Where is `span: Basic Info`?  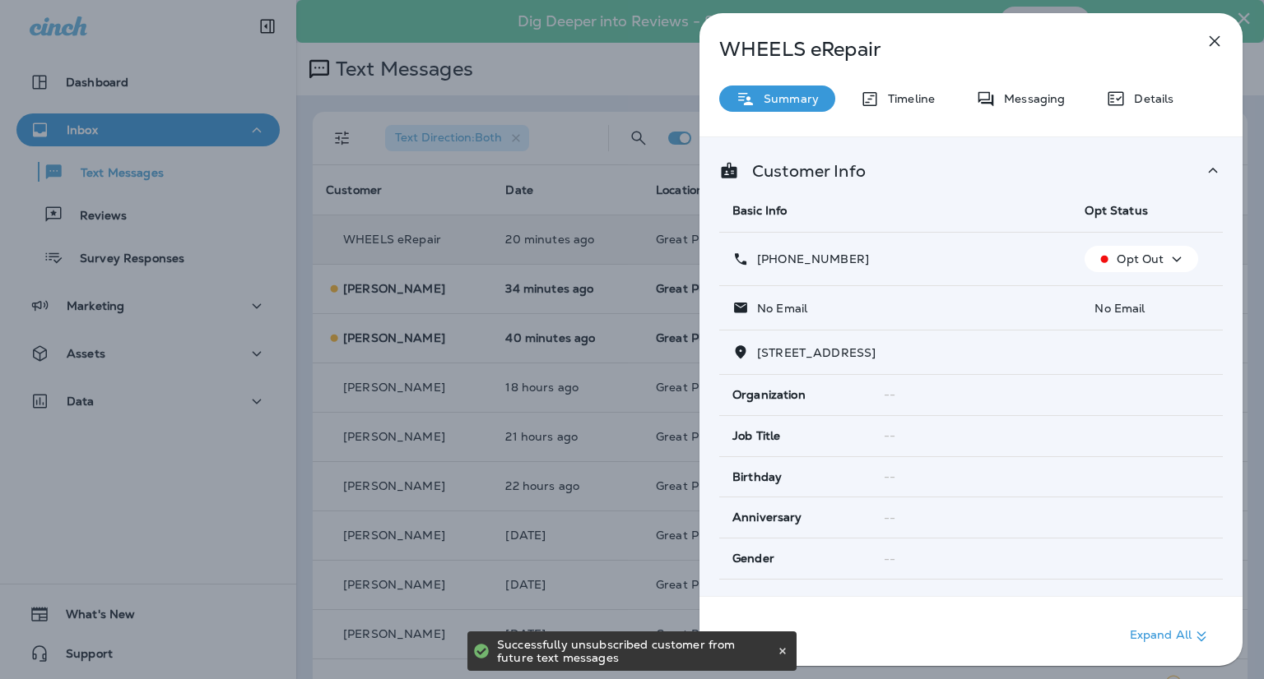 span: Basic Info is located at coordinates (759, 211).